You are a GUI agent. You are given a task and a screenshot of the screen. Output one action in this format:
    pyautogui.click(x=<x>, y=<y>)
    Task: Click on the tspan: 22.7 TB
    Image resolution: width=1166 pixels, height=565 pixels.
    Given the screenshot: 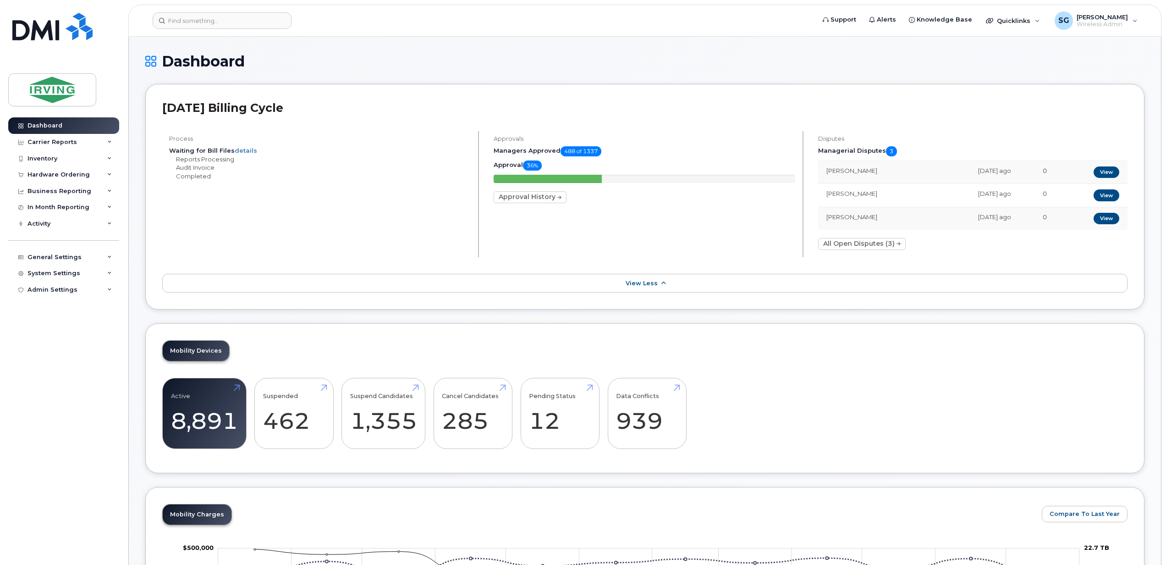 What is the action you would take?
    pyautogui.click(x=1097, y=547)
    